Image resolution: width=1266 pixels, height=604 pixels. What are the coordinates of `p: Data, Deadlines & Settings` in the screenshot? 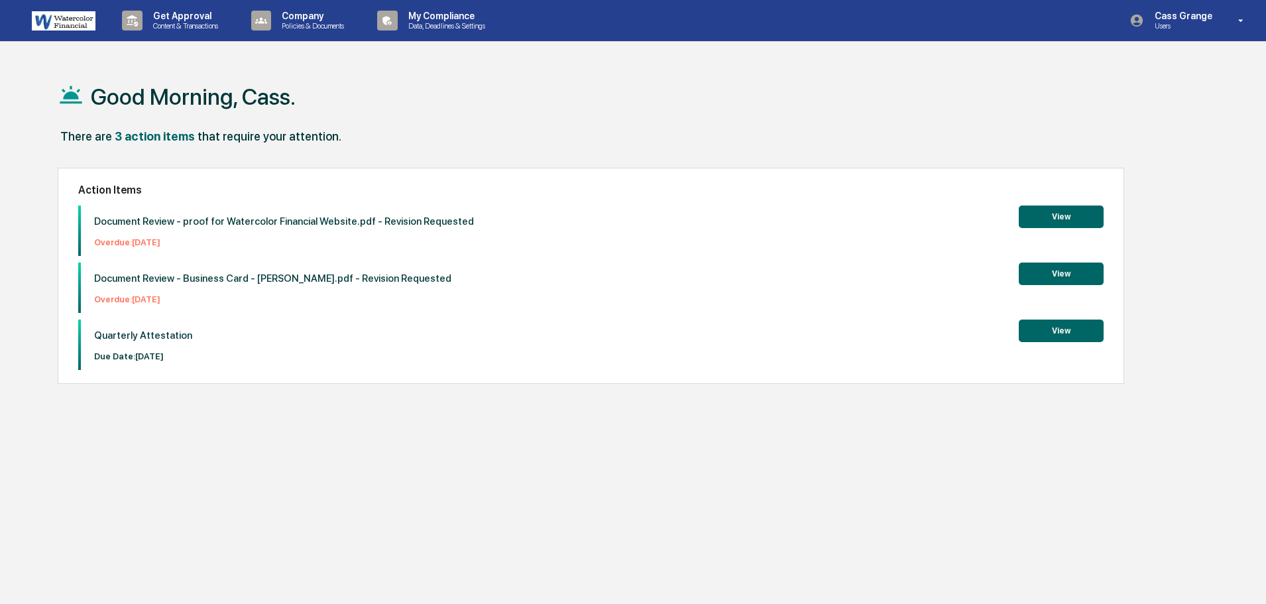 It's located at (445, 26).